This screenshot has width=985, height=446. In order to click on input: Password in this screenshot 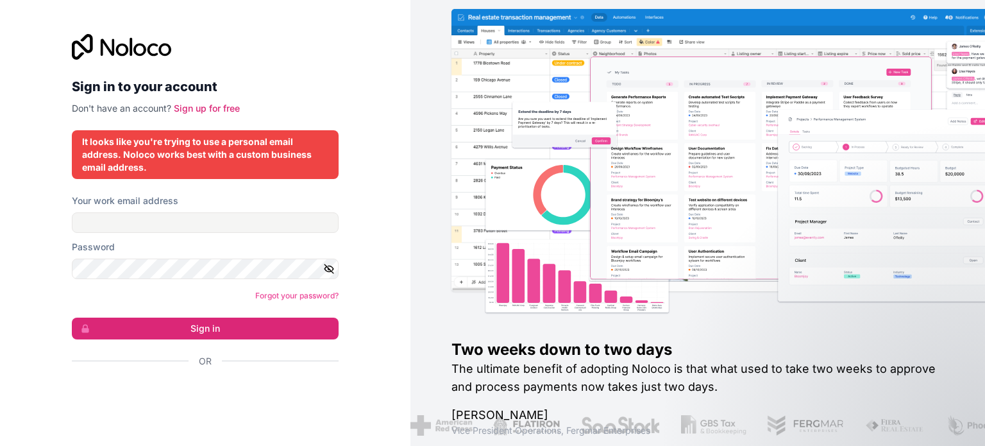, I will do `click(205, 269)`.